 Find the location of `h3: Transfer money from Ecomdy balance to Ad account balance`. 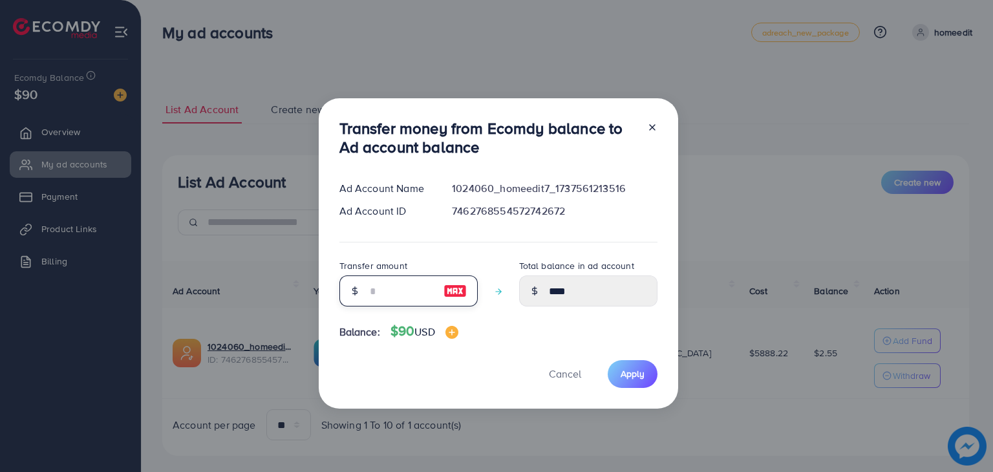

h3: Transfer money from Ecomdy balance to Ad account balance is located at coordinates (488, 138).